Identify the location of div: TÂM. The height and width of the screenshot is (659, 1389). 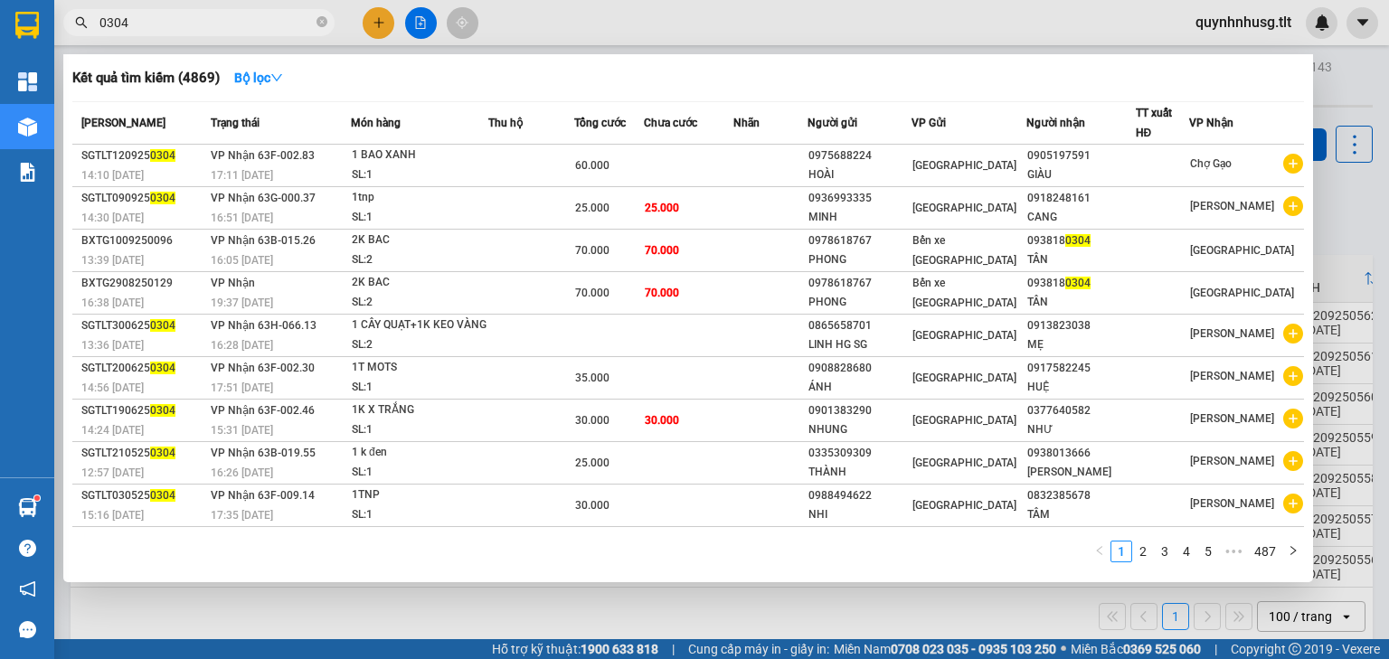
(1081, 515).